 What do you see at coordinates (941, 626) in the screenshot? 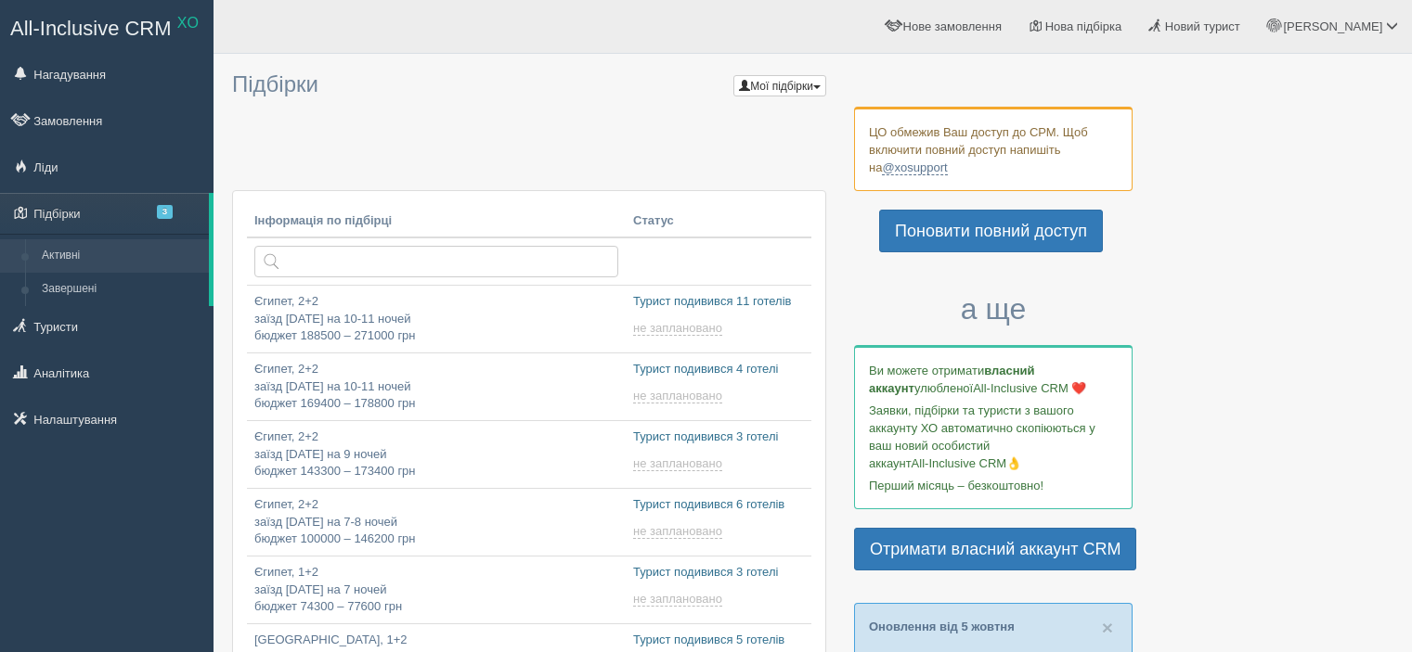
I see `a: Оновлення від 5 жовтня` at bounding box center [941, 626].